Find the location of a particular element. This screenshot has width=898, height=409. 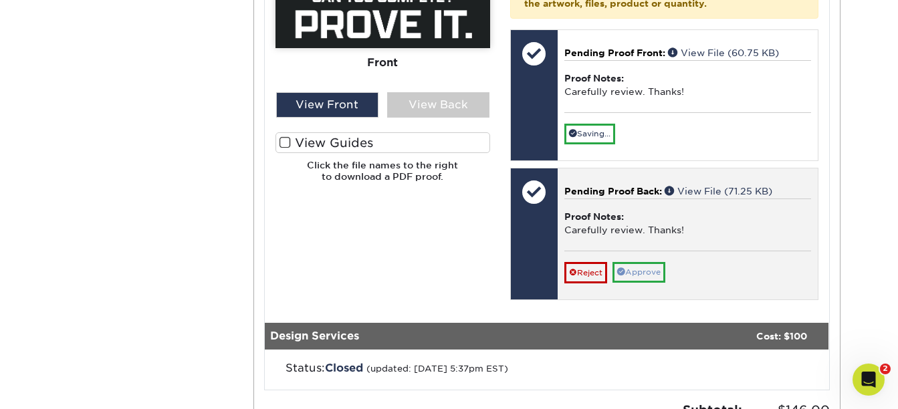

a: View File (60.75 KB) is located at coordinates (723, 53).